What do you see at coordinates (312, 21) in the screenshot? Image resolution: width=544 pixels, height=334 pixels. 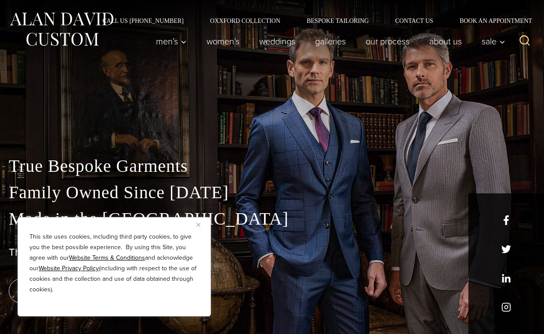 I see `nav: Secondary Navigation` at bounding box center [312, 21].